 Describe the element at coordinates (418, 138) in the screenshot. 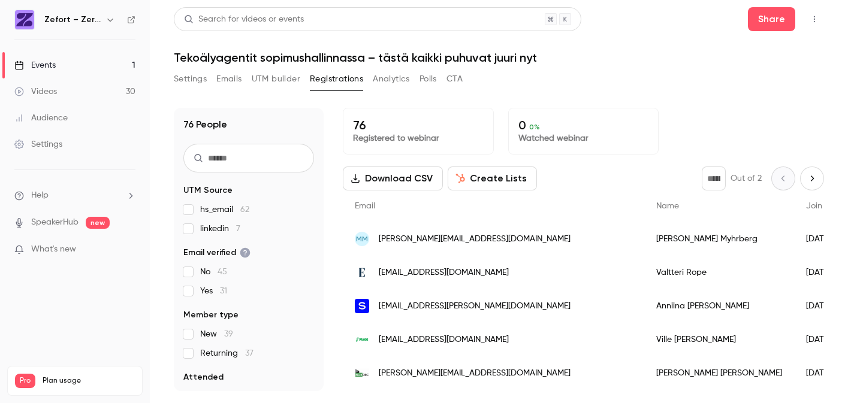

I see `p: Registered to webinar` at that location.